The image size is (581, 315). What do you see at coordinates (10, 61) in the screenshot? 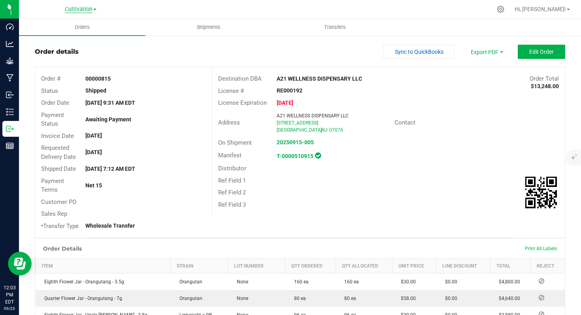
I see `inline-svg: Grow` at bounding box center [10, 61].